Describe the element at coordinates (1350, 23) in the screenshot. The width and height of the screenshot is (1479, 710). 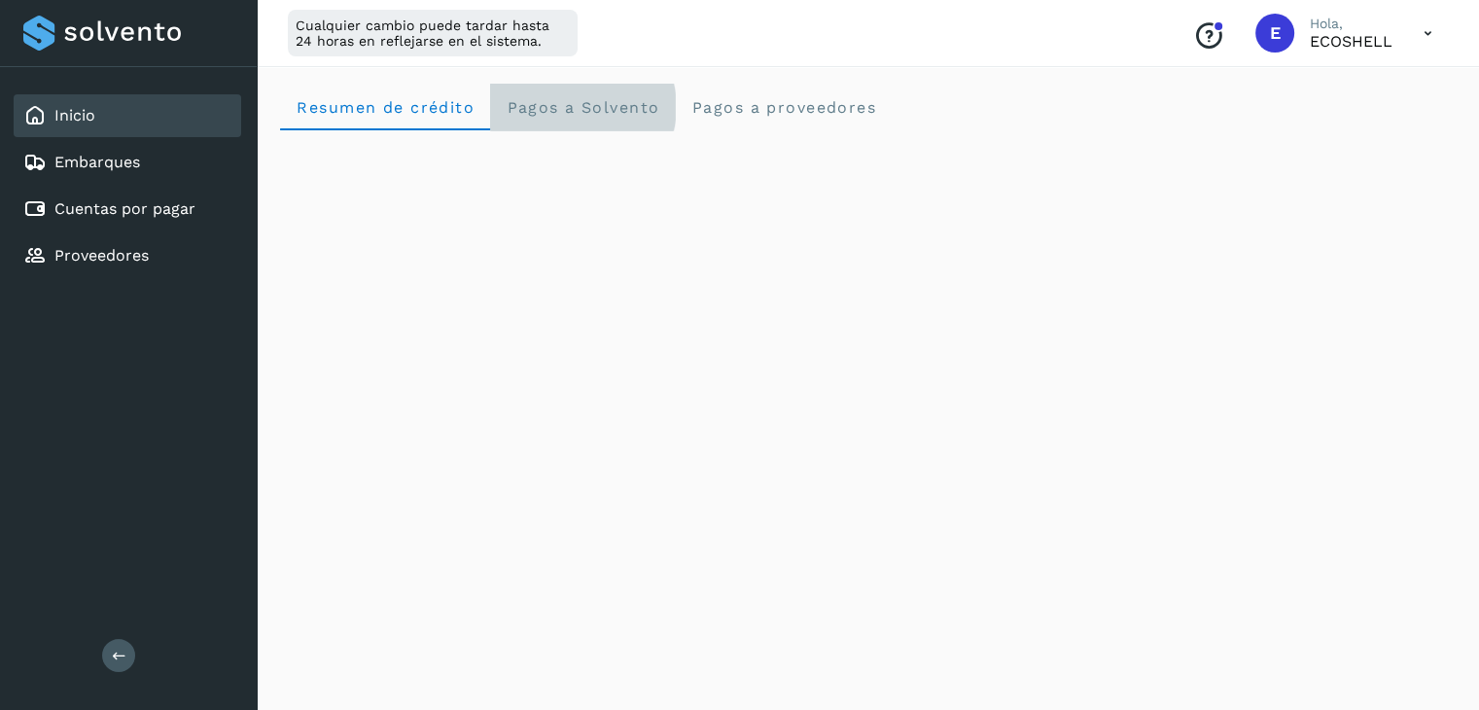
I see `p: Hola,` at that location.